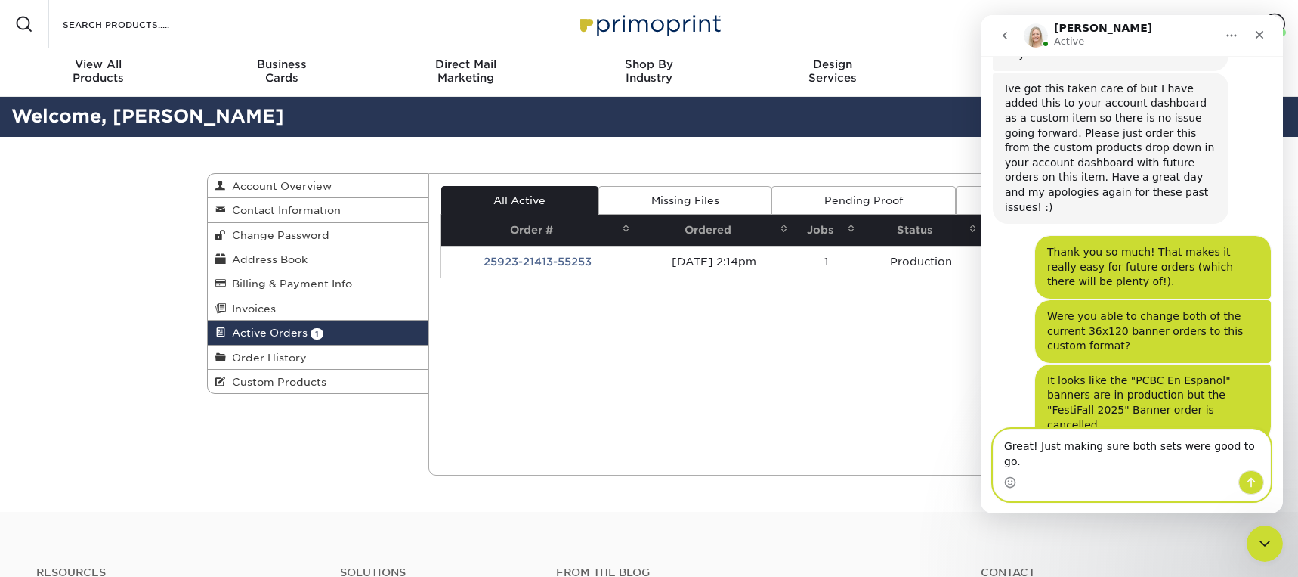 The height and width of the screenshot is (577, 1298). Describe the element at coordinates (251, 20) in the screenshot. I see `button: Home` at that location.